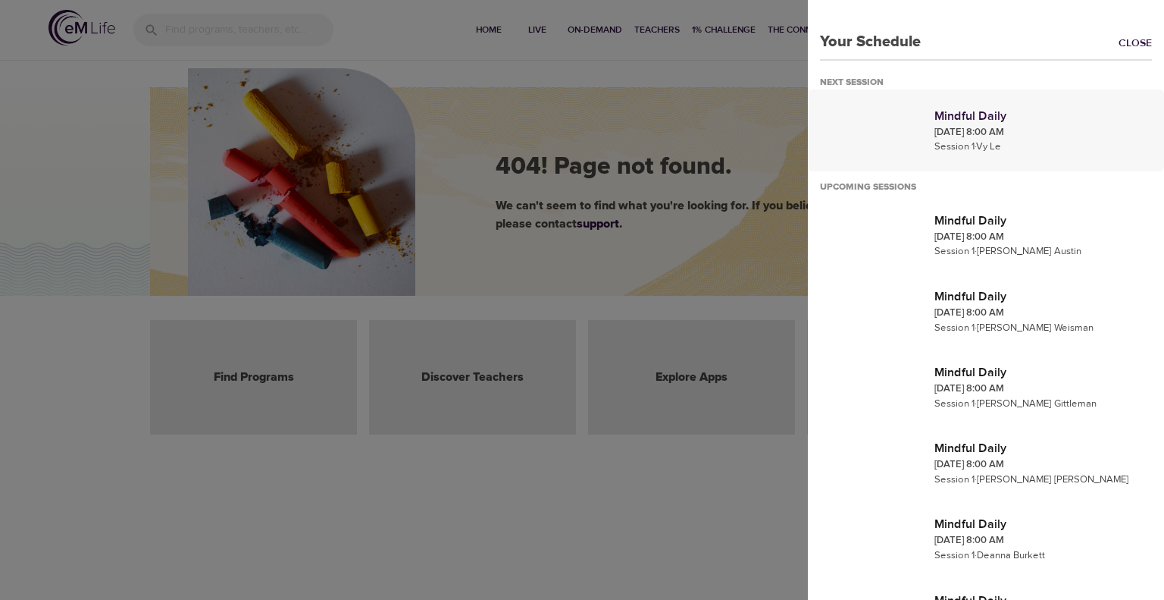 The width and height of the screenshot is (1164, 600). Describe the element at coordinates (1043, 556) in the screenshot. I see `p: Session 1 · Deanna Burkett` at that location.